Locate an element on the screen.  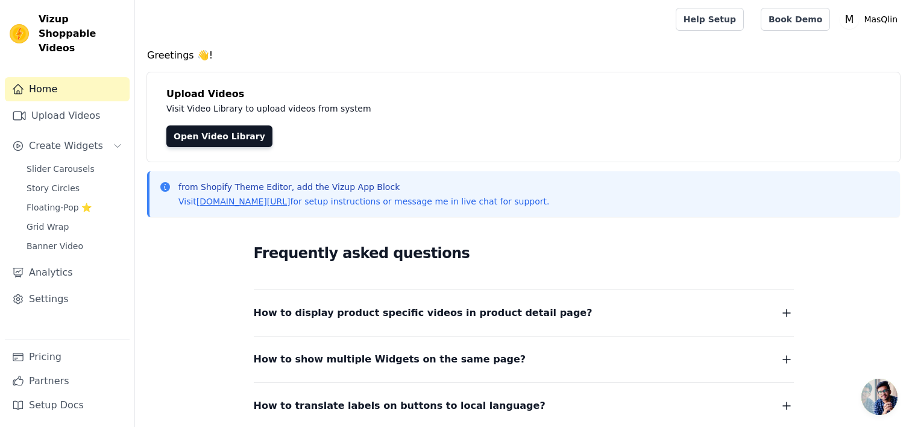
a: Open chat is located at coordinates (879, 397).